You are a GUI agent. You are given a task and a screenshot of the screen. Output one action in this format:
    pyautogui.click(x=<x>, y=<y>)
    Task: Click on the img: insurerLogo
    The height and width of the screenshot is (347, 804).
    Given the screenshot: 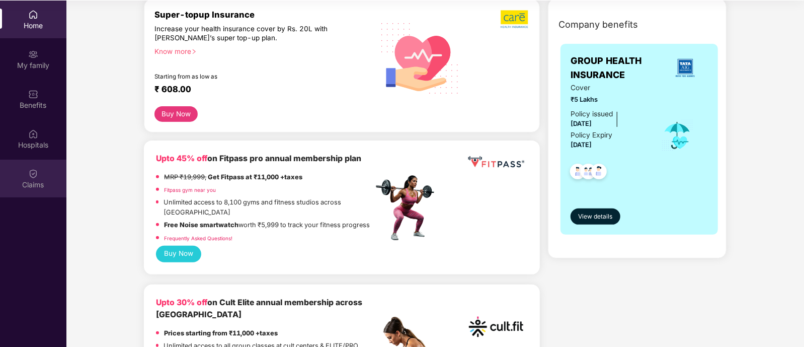 What is the action you would take?
    pyautogui.click(x=686, y=68)
    